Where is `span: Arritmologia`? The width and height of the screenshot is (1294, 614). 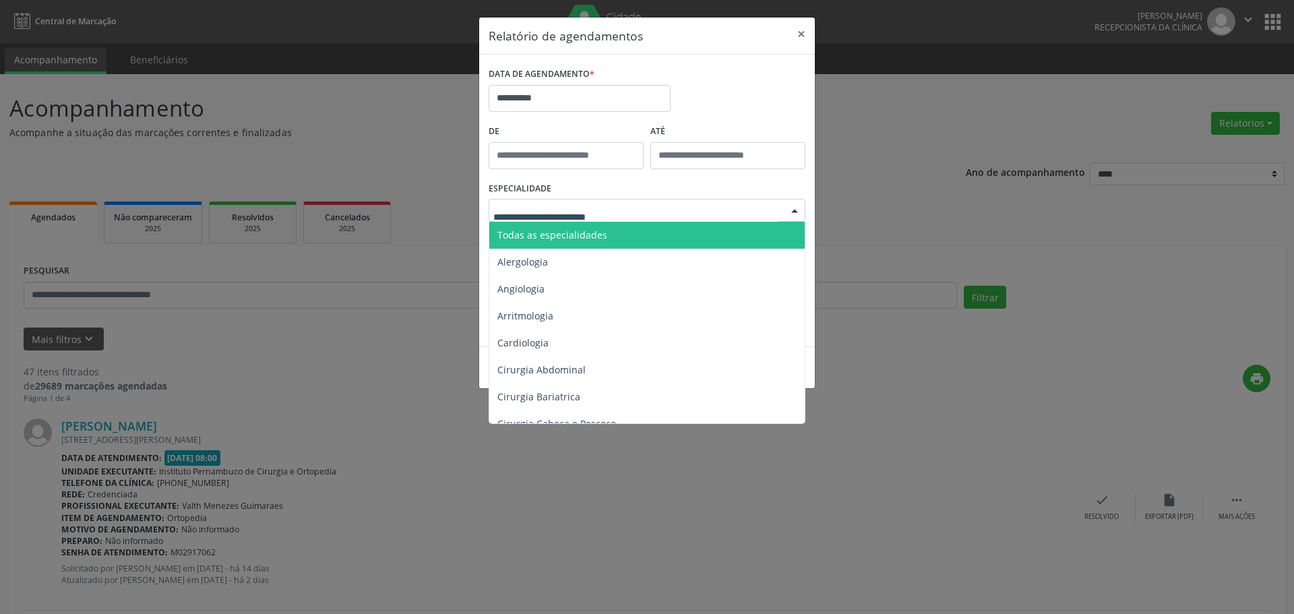
span: Arritmologia is located at coordinates (525, 315).